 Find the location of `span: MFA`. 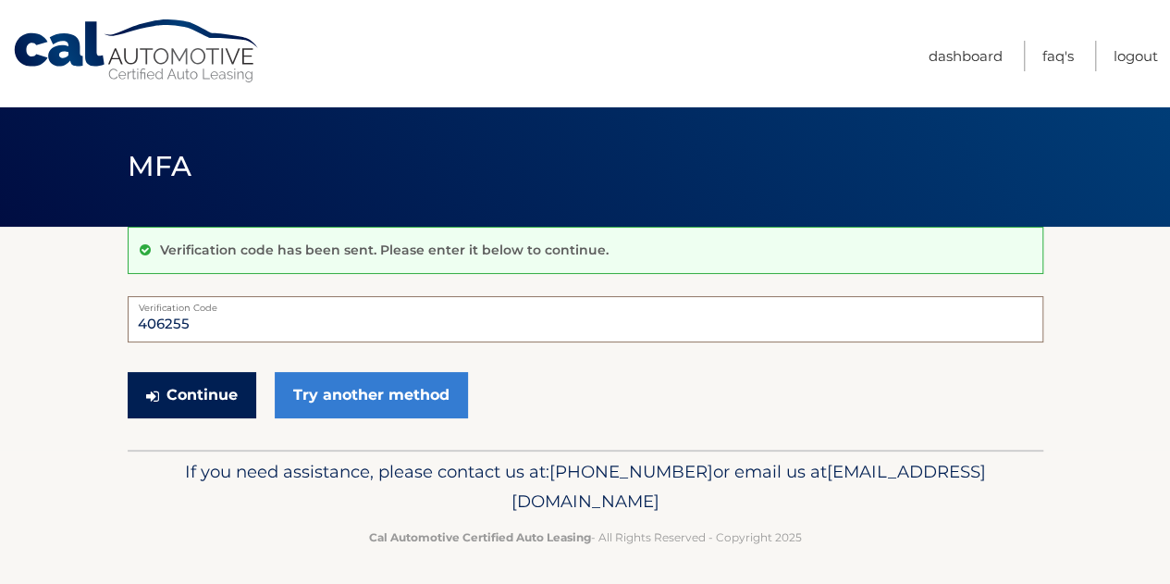

span: MFA is located at coordinates (160, 166).